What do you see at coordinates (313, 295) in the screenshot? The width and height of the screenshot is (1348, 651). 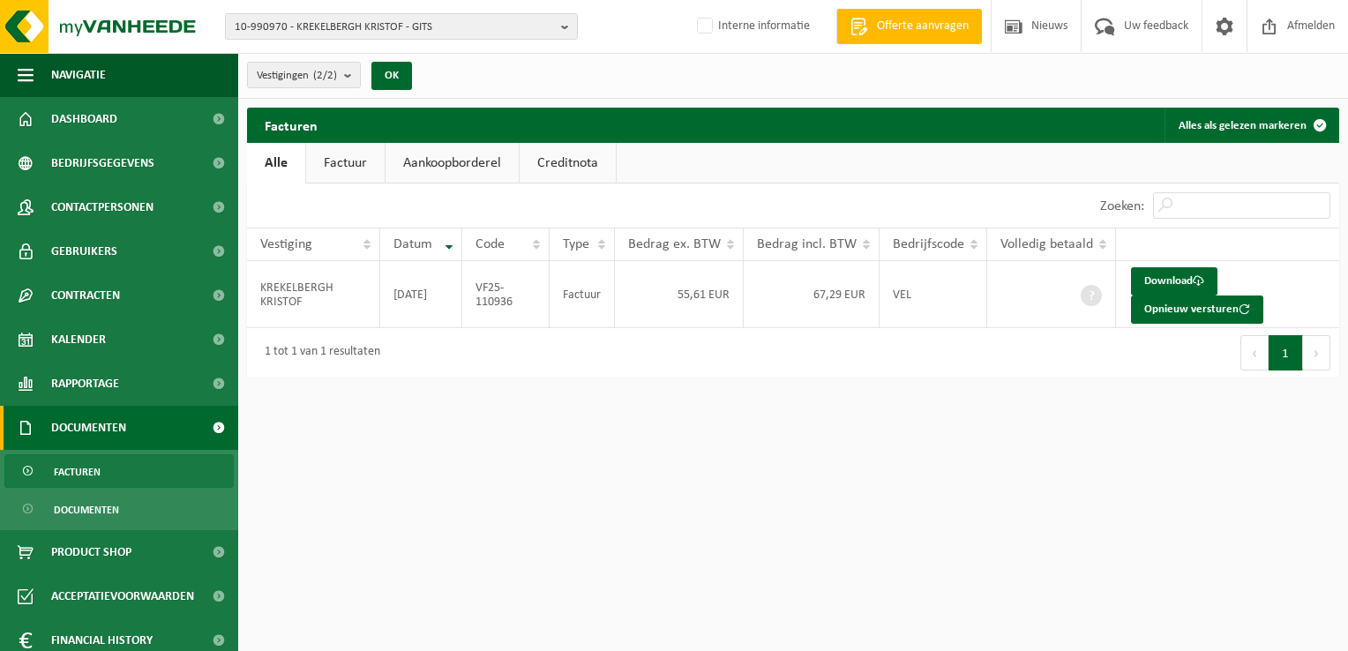 I see `td: KREKELBERGH KRISTOF` at bounding box center [313, 295].